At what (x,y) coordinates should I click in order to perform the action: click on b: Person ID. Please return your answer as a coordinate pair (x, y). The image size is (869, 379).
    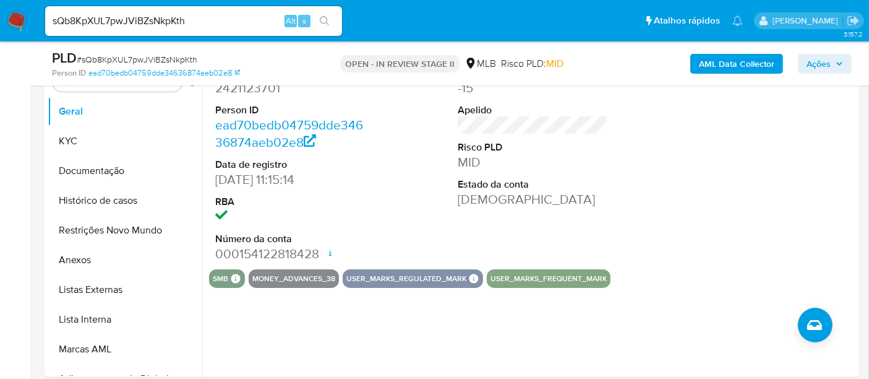
    Looking at the image, I should click on (69, 73).